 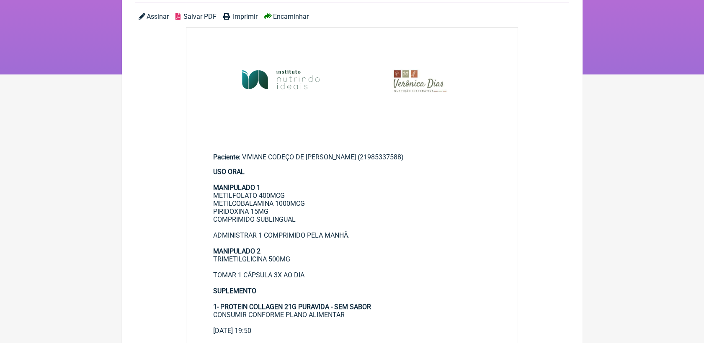 I want to click on strong: MANIPULADO 2, so click(x=237, y=251).